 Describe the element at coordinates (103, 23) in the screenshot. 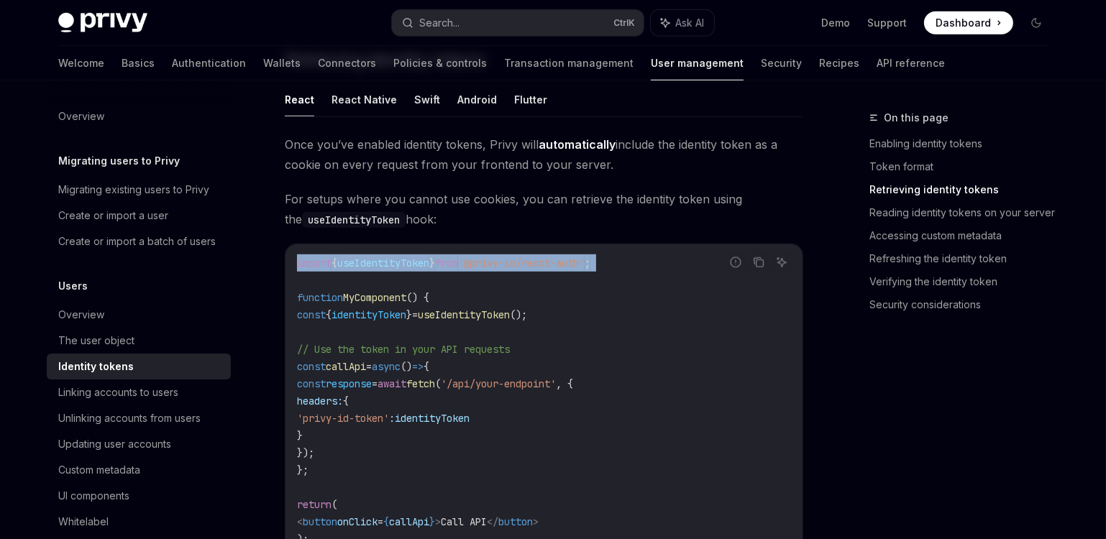

I see `img: dark logo` at that location.